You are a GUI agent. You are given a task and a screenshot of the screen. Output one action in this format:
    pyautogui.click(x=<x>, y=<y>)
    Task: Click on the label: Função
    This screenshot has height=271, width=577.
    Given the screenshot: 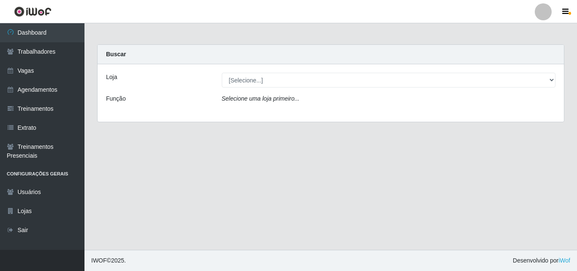 What is the action you would take?
    pyautogui.click(x=116, y=98)
    